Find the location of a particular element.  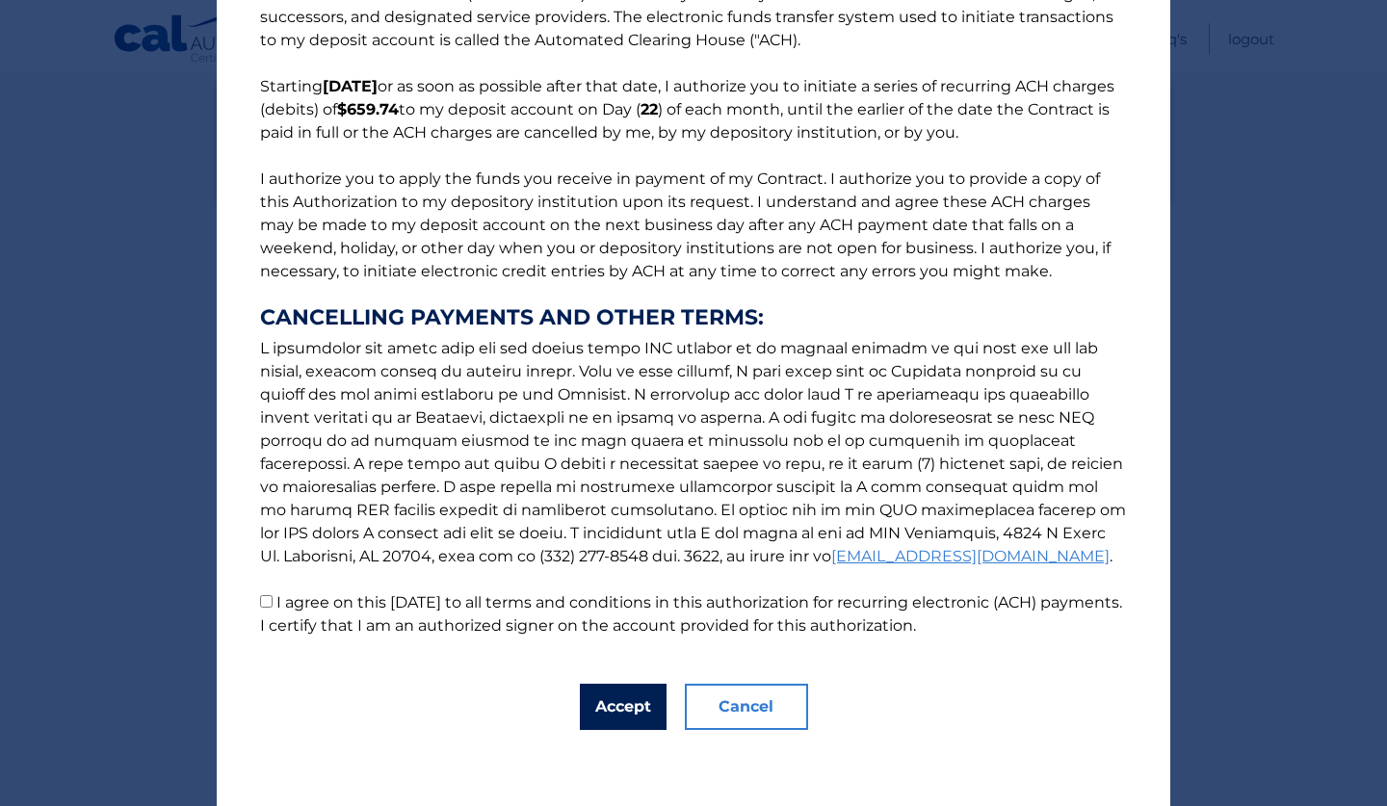

b: $659.74 is located at coordinates (368, 109).